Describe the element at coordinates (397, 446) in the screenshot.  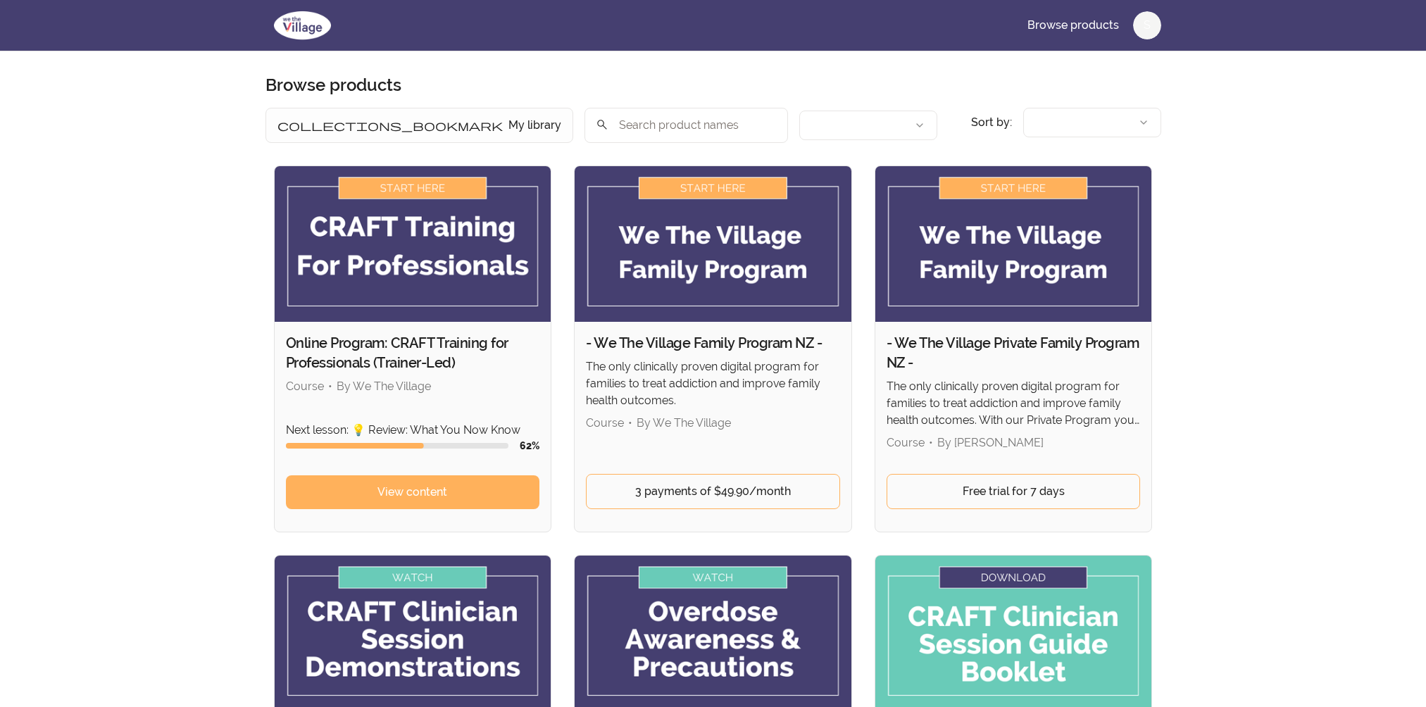
I see `div: Course progress` at that location.